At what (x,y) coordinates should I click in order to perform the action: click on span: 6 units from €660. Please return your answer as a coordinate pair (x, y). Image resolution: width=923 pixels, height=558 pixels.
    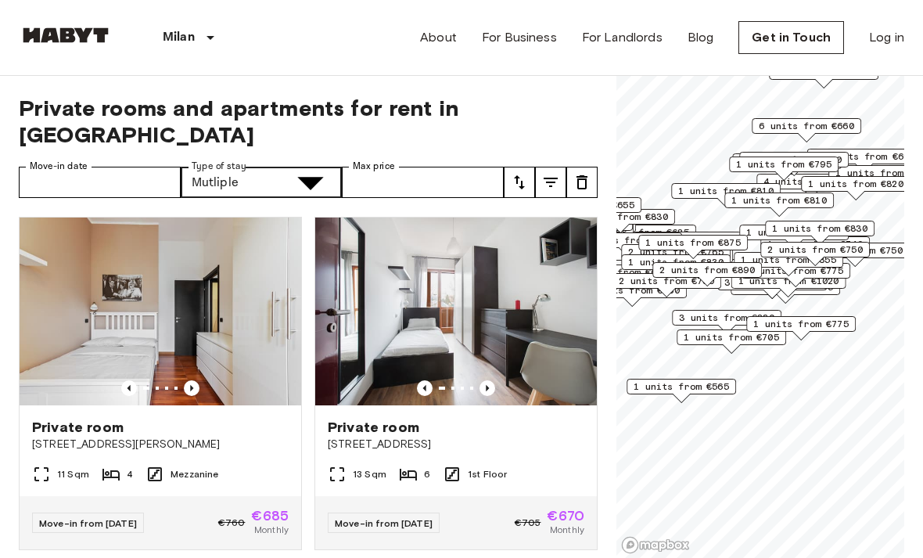
    Looking at the image, I should click on (806, 126).